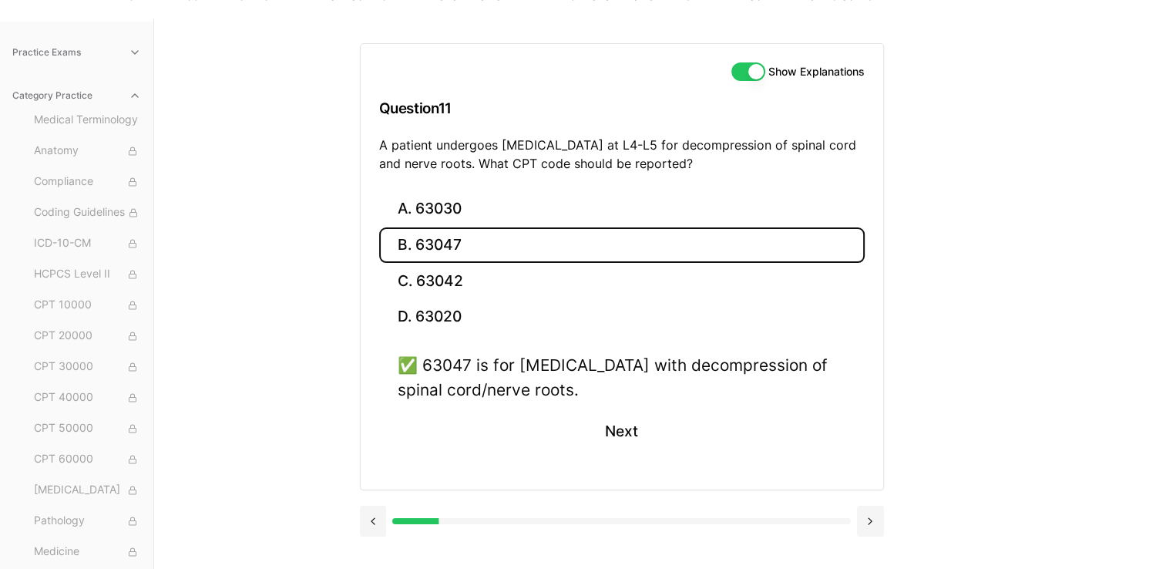 This screenshot has width=1166, height=569. What do you see at coordinates (87, 151) in the screenshot?
I see `button: Anatomy` at bounding box center [87, 151].